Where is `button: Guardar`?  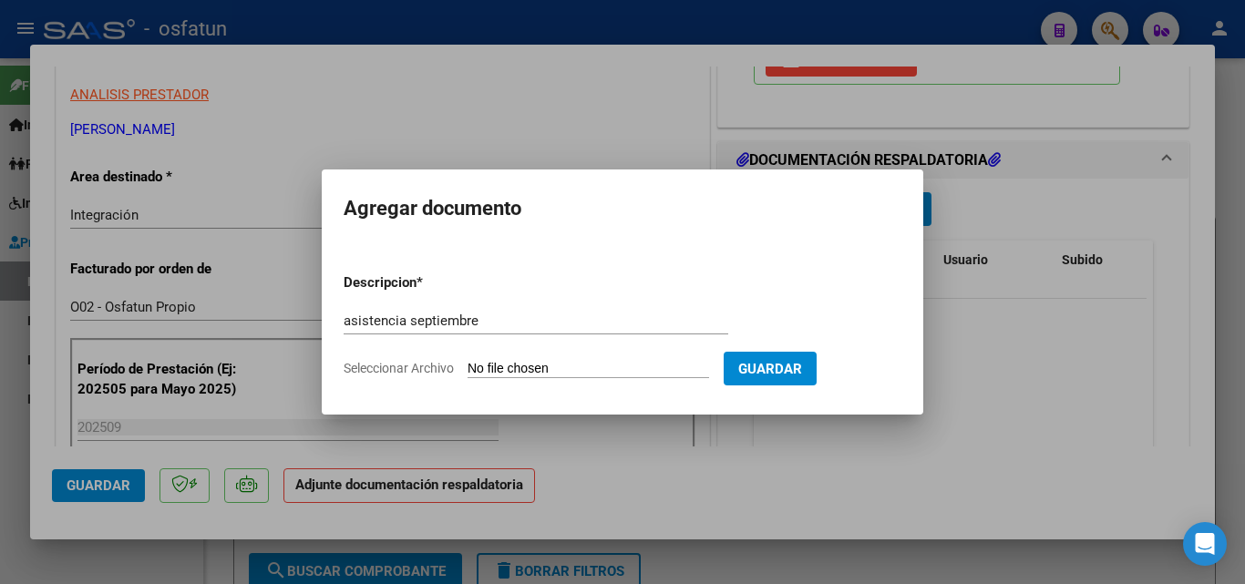
button: Guardar is located at coordinates (770, 368).